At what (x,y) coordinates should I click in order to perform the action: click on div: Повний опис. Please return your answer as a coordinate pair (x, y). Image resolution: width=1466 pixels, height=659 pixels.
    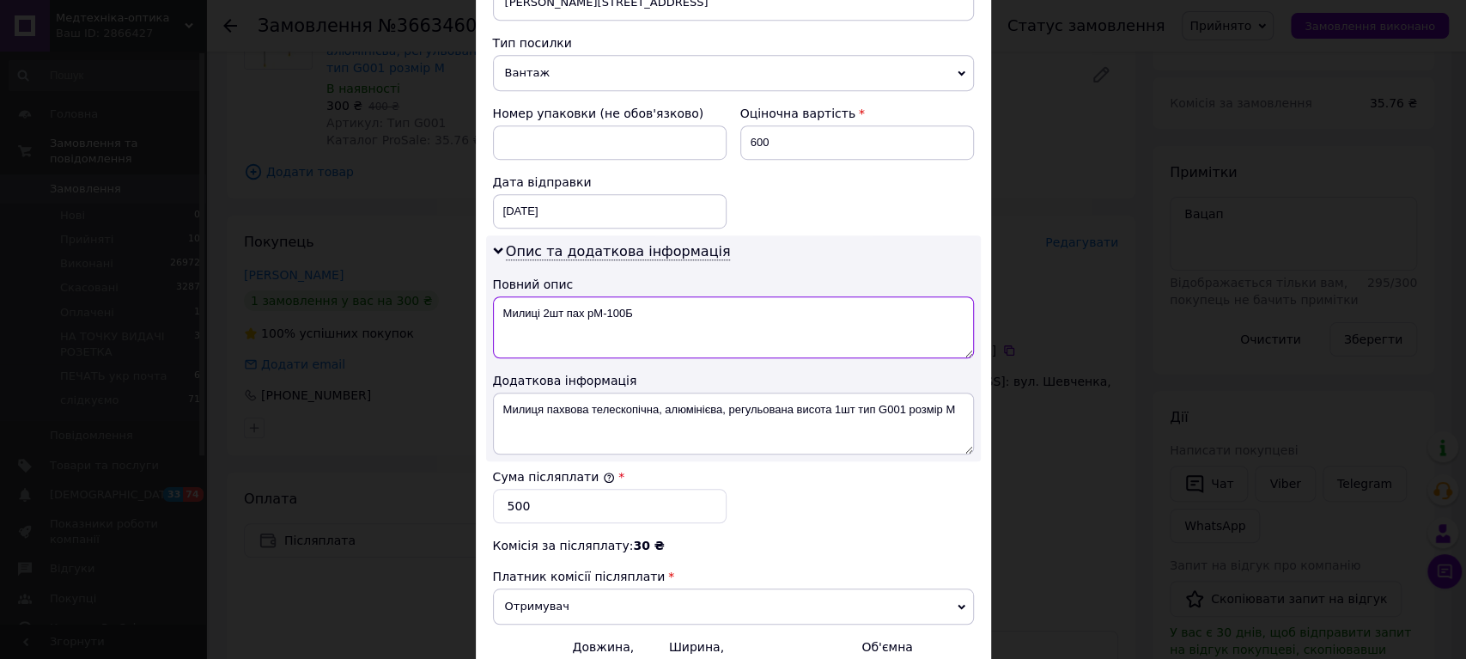
    Looking at the image, I should click on (733, 284).